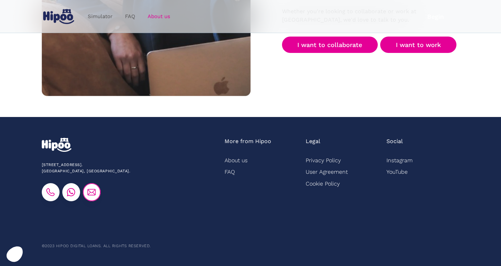 The image size is (501, 266). Describe the element at coordinates (330, 45) in the screenshot. I see `font: I want to collaborate` at that location.